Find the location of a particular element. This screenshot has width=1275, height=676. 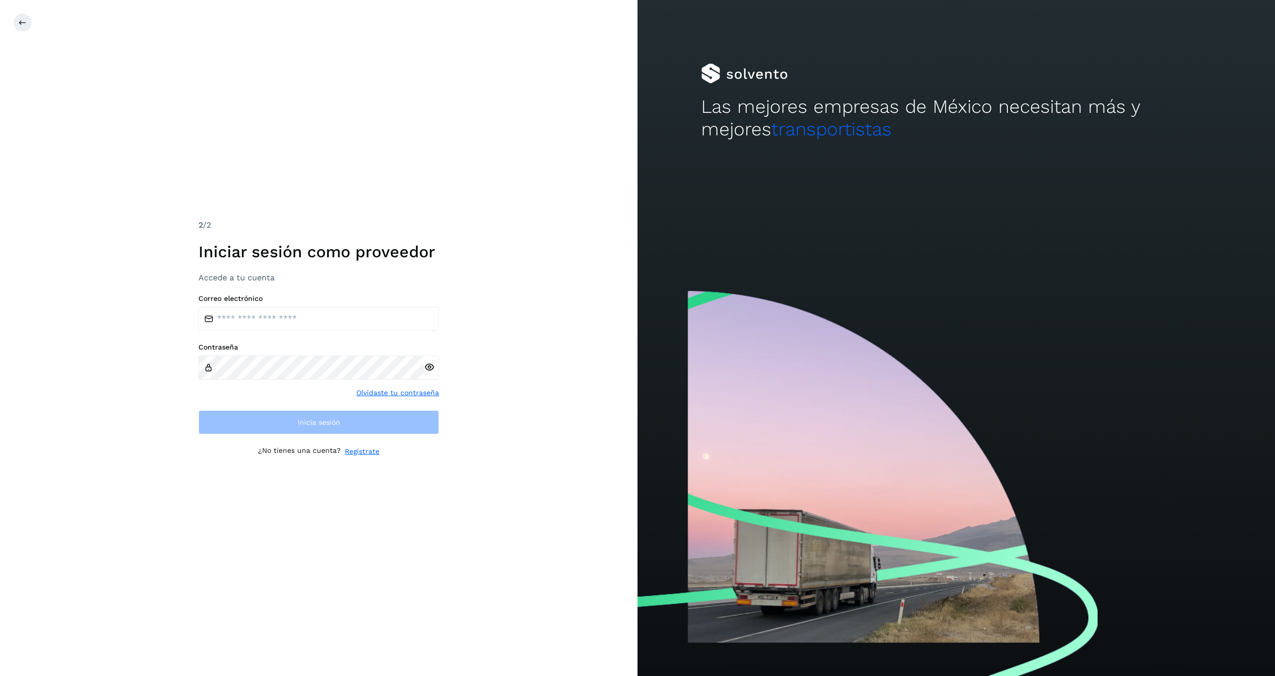

h3: Accede a tu cuenta is located at coordinates (319, 277).